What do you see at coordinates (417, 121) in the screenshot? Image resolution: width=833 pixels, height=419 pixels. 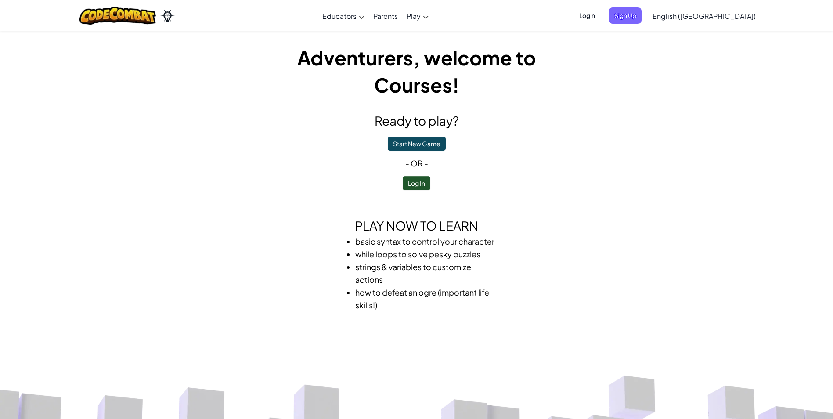 I see `h2: Ready to play?` at bounding box center [417, 121].